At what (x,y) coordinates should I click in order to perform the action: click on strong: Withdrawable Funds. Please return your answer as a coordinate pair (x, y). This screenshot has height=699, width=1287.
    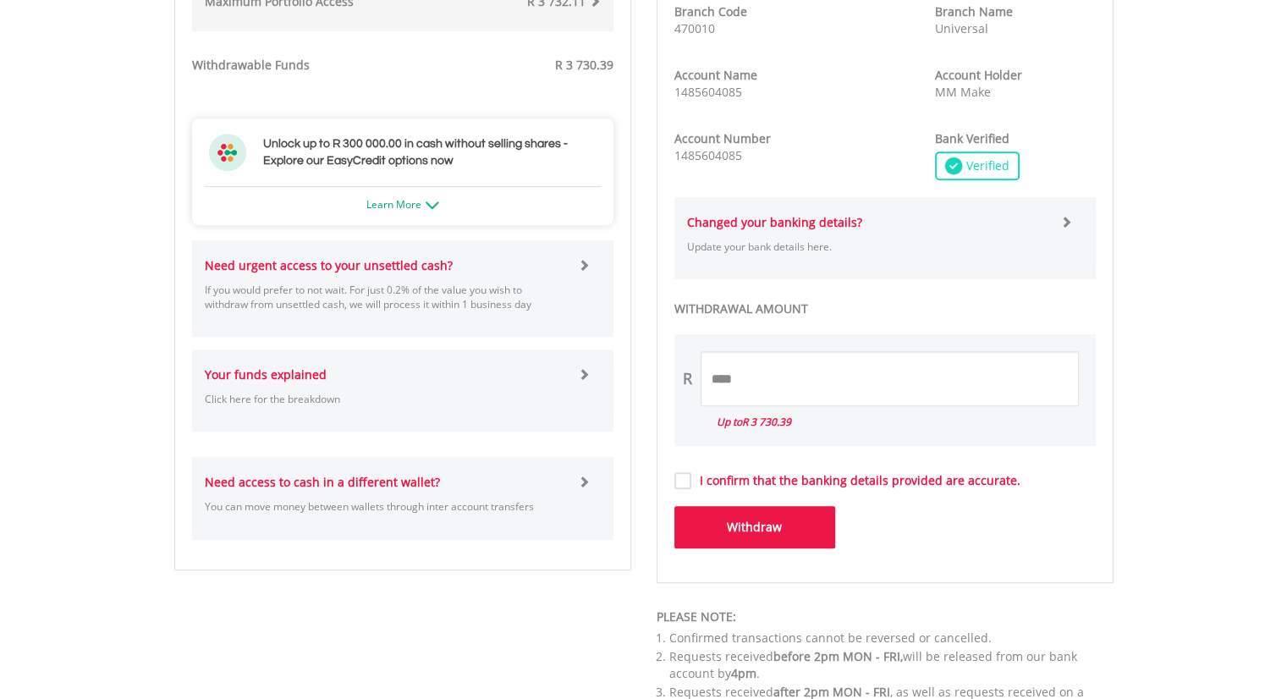
    Looking at the image, I should click on (251, 64).